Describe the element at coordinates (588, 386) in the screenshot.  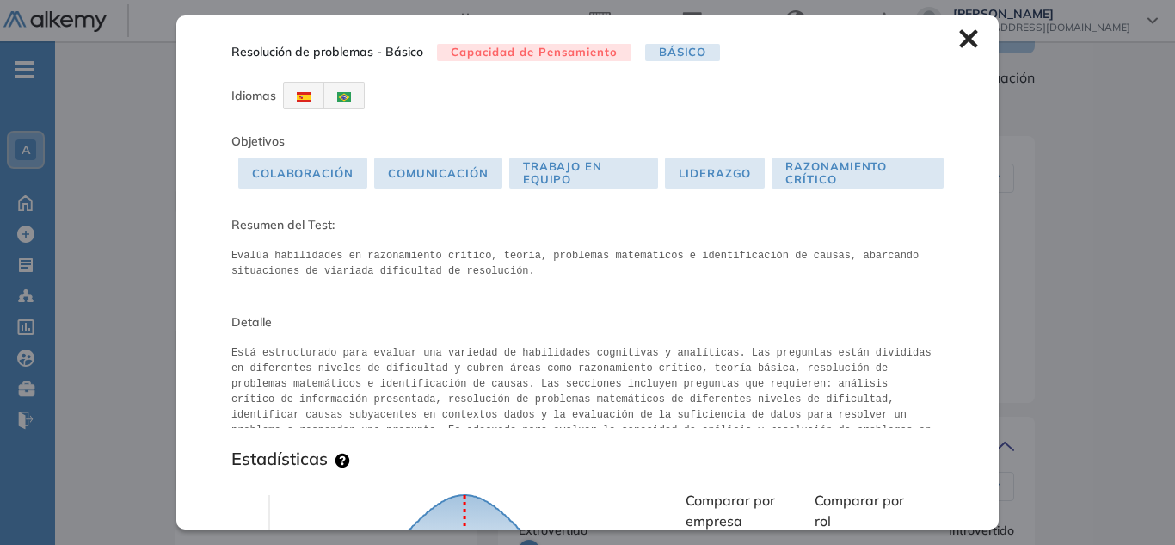
I see `pre: Está estructurado para evaluar una variedad de habilidades cognitivas y analíticas. Las preguntas...` at that location.